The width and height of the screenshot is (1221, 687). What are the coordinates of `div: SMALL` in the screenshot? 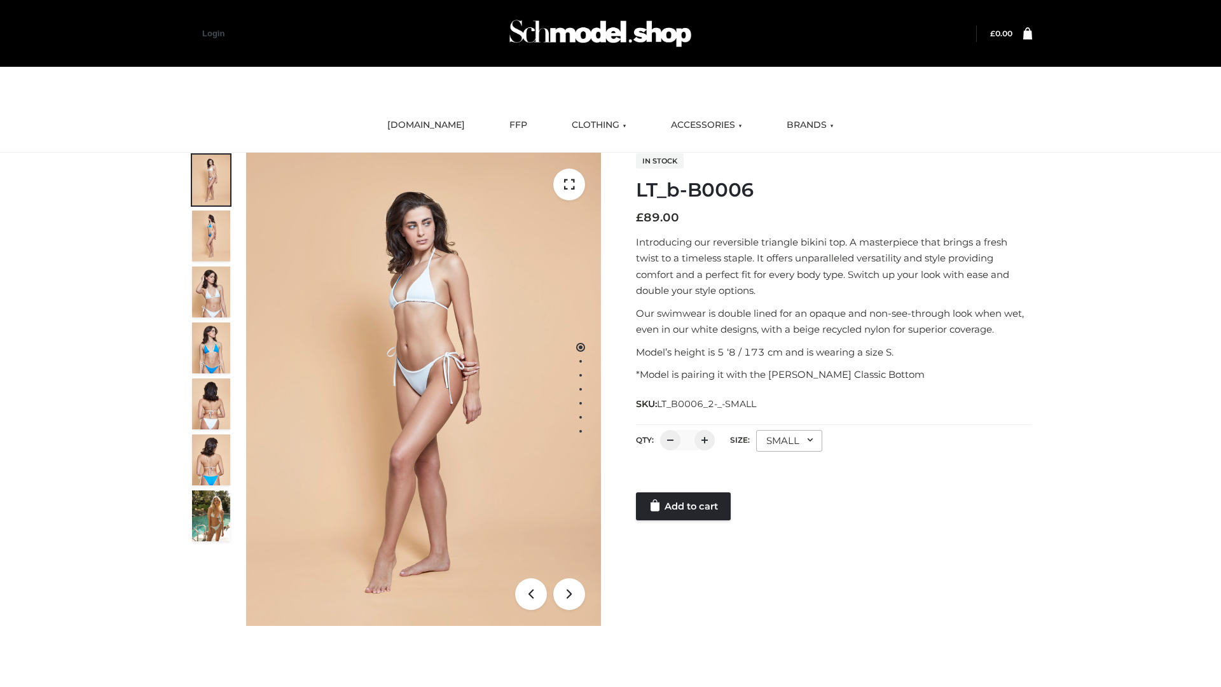 It's located at (789, 441).